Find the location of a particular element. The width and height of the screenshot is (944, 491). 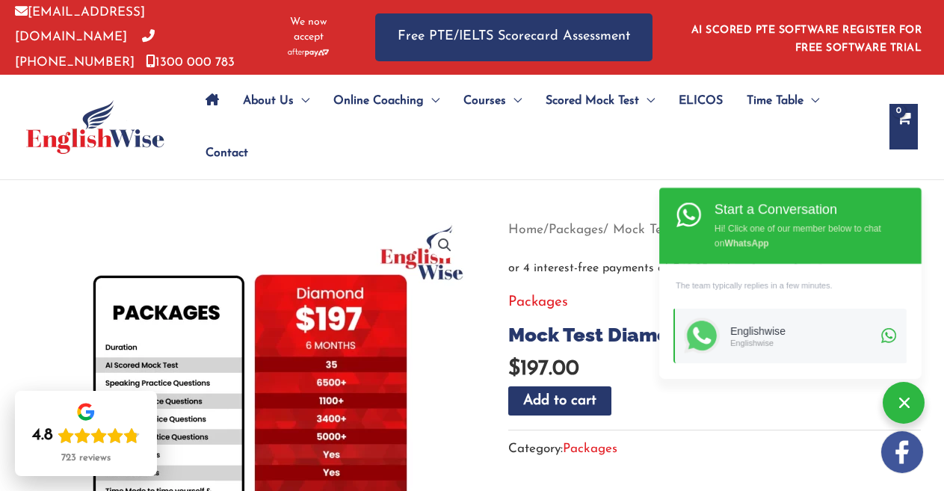

button: Add to cart is located at coordinates (560, 401).